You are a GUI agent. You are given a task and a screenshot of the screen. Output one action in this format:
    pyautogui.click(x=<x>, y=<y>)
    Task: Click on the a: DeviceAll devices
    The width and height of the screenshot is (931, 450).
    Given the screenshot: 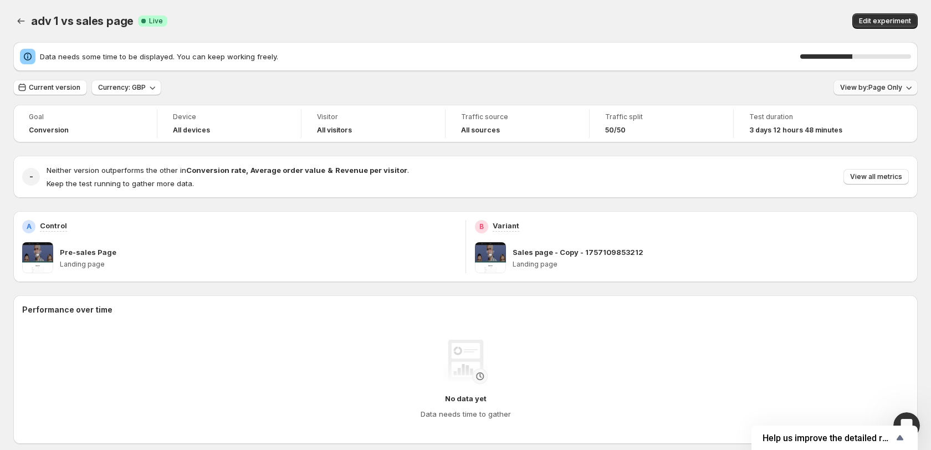 What is the action you would take?
    pyautogui.click(x=229, y=124)
    